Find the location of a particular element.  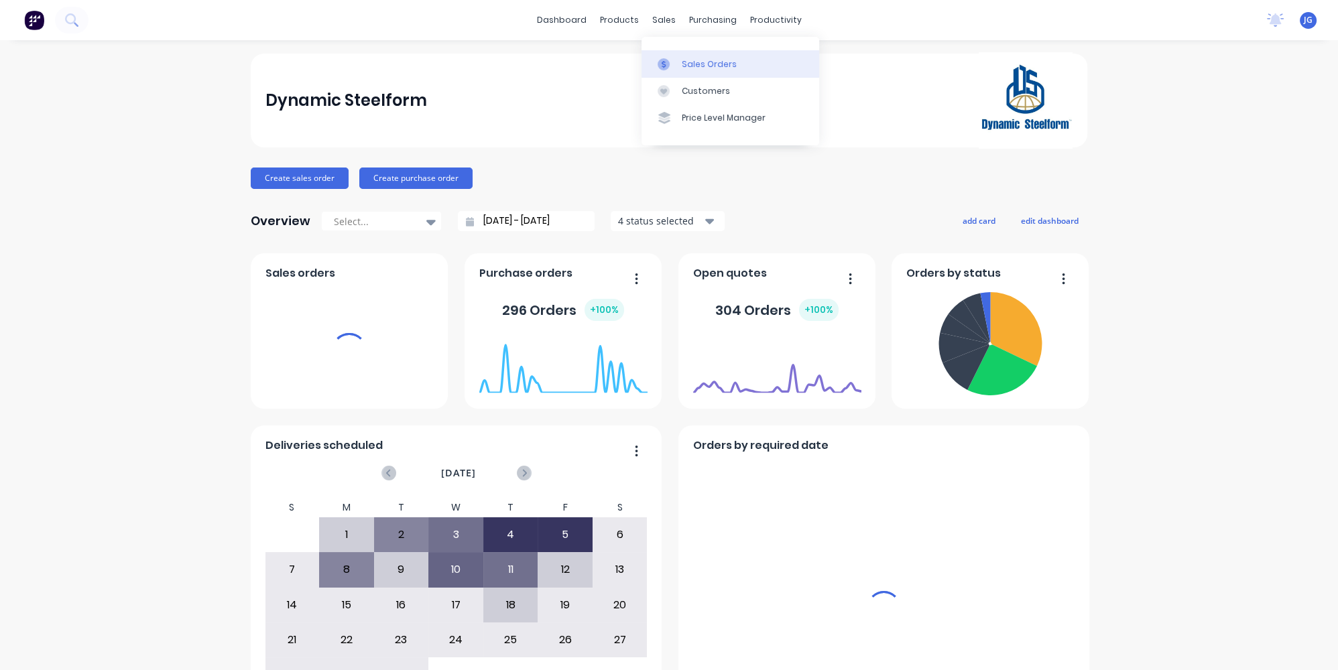

a: dashboard is located at coordinates (562, 20).